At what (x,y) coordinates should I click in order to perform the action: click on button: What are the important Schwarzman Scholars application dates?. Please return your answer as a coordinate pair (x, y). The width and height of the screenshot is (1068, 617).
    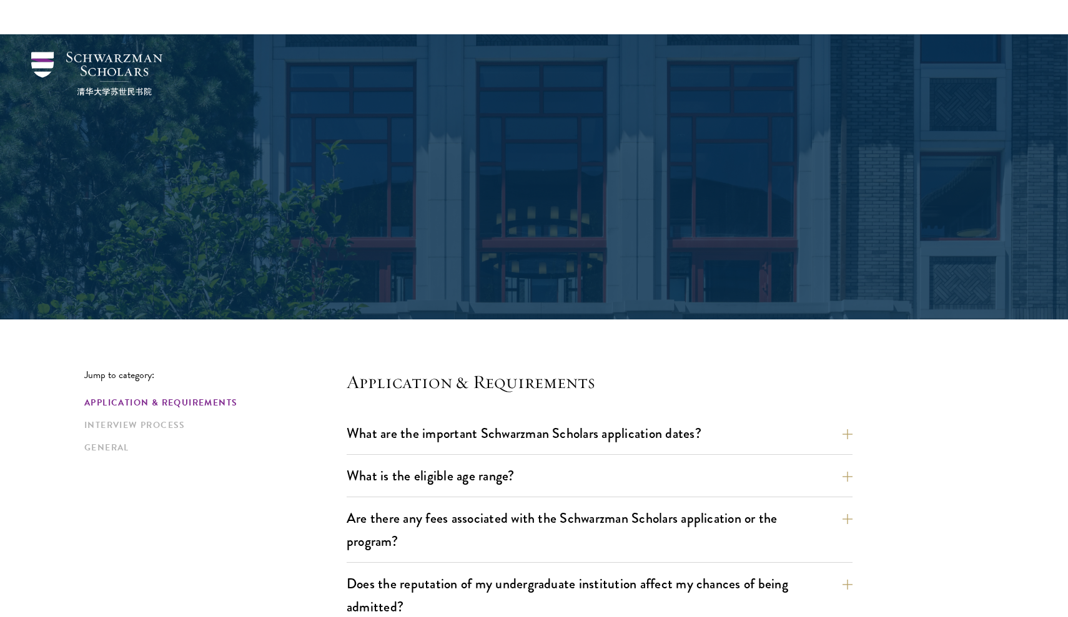
    Looking at the image, I should click on (599, 433).